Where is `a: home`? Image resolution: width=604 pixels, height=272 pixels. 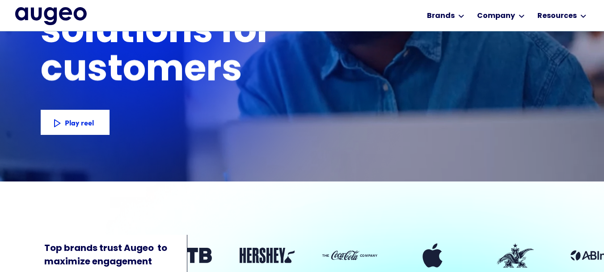
a: home is located at coordinates (51, 17).